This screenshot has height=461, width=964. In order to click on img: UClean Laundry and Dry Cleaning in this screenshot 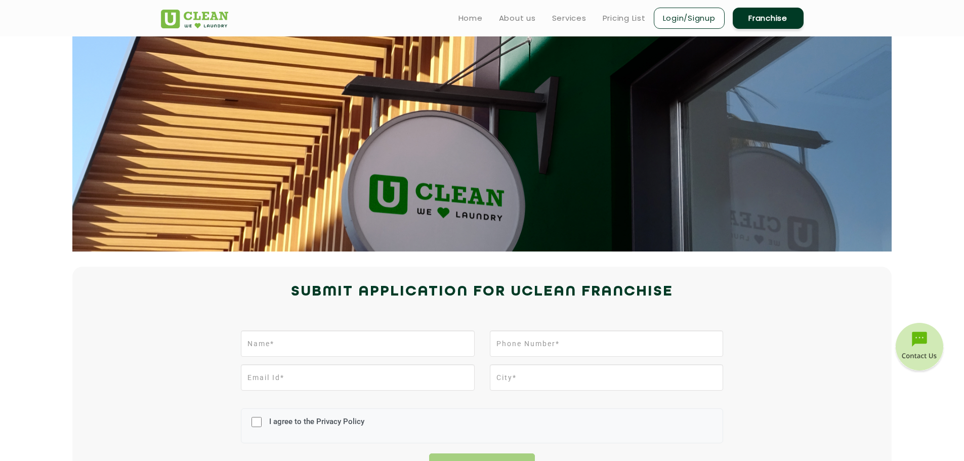, I will do `click(194, 19)`.